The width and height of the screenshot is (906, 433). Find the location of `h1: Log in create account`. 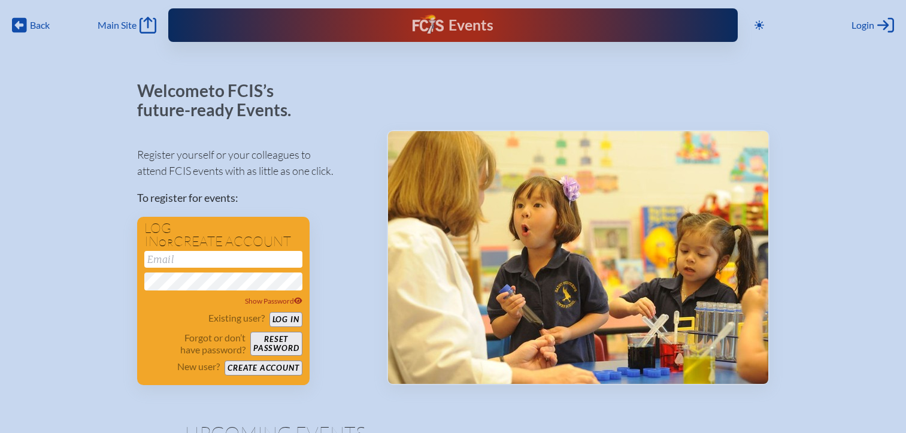

h1: Log in create account is located at coordinates (223, 235).